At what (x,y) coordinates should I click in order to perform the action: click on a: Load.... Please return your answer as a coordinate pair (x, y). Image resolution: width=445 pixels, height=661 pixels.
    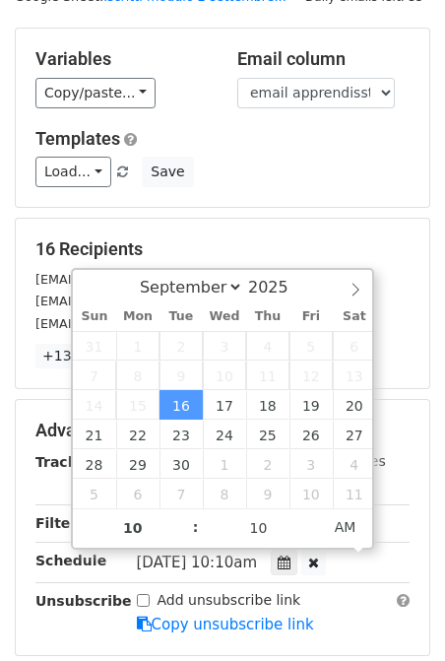
    Looking at the image, I should click on (73, 171).